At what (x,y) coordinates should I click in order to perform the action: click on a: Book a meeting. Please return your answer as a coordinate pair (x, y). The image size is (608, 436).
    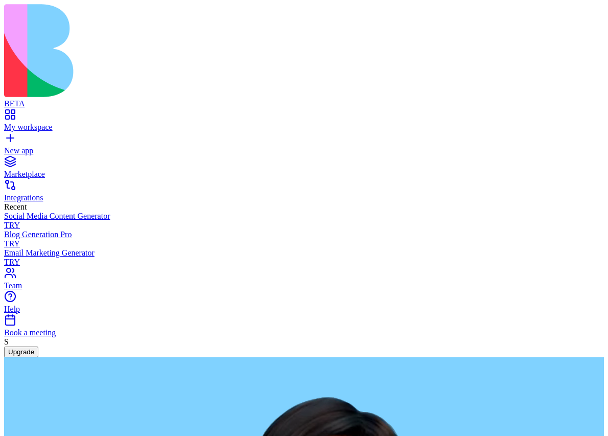
    Looking at the image, I should click on (304, 328).